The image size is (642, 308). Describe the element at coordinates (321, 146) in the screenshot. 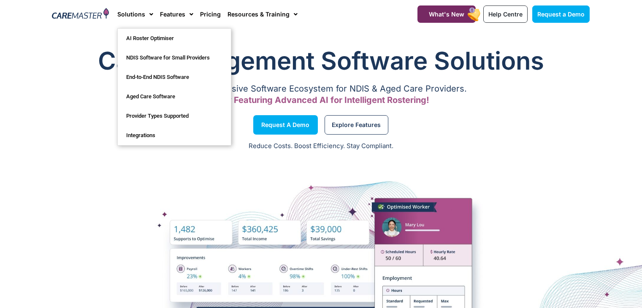

I see `p: Reduce Costs. Boost Efficiency. Stay Compliant.` at that location.